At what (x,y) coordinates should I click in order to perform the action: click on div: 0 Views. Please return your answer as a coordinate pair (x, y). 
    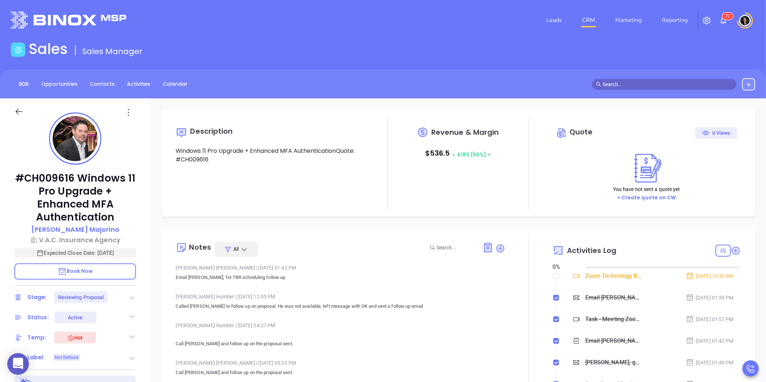
    Looking at the image, I should click on (716, 133).